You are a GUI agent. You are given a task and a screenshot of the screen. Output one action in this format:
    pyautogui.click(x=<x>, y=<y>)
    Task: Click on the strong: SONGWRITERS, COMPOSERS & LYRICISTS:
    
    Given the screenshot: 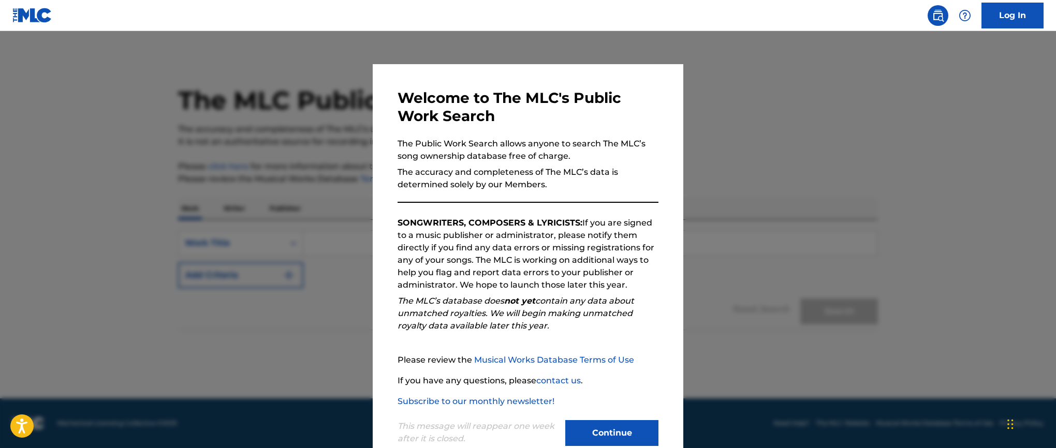 What is the action you would take?
    pyautogui.click(x=490, y=223)
    